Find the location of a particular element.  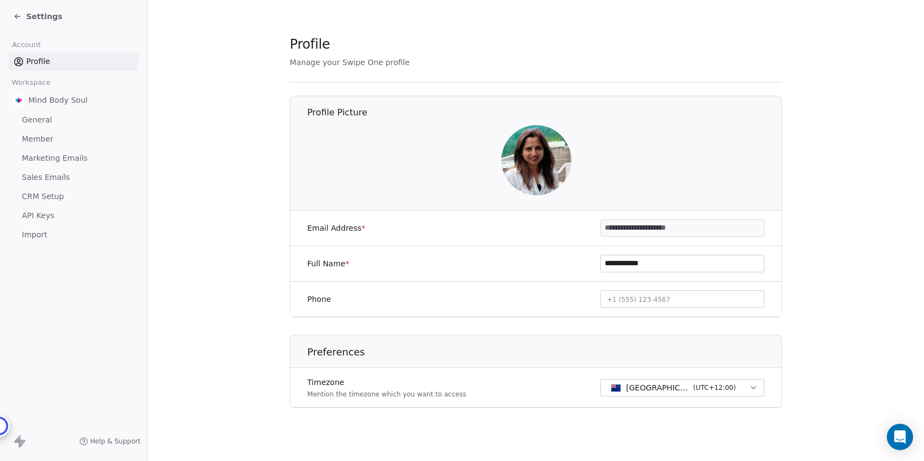

a: Sales Emails is located at coordinates (73, 177).